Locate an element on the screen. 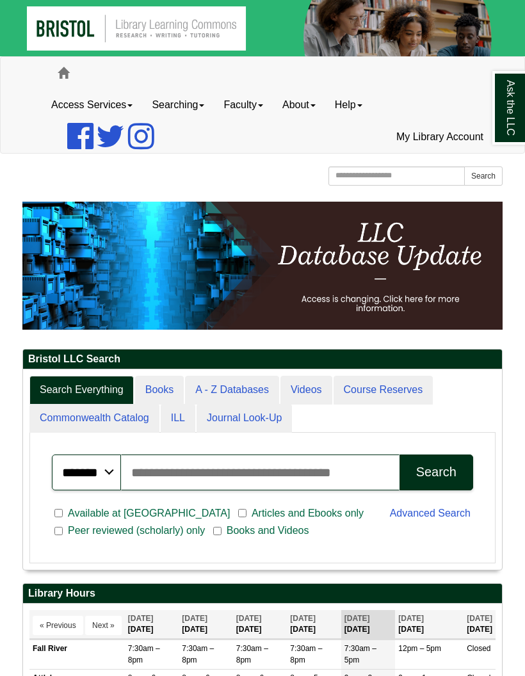 This screenshot has height=676, width=525. input: Books and Videos is located at coordinates (217, 531).